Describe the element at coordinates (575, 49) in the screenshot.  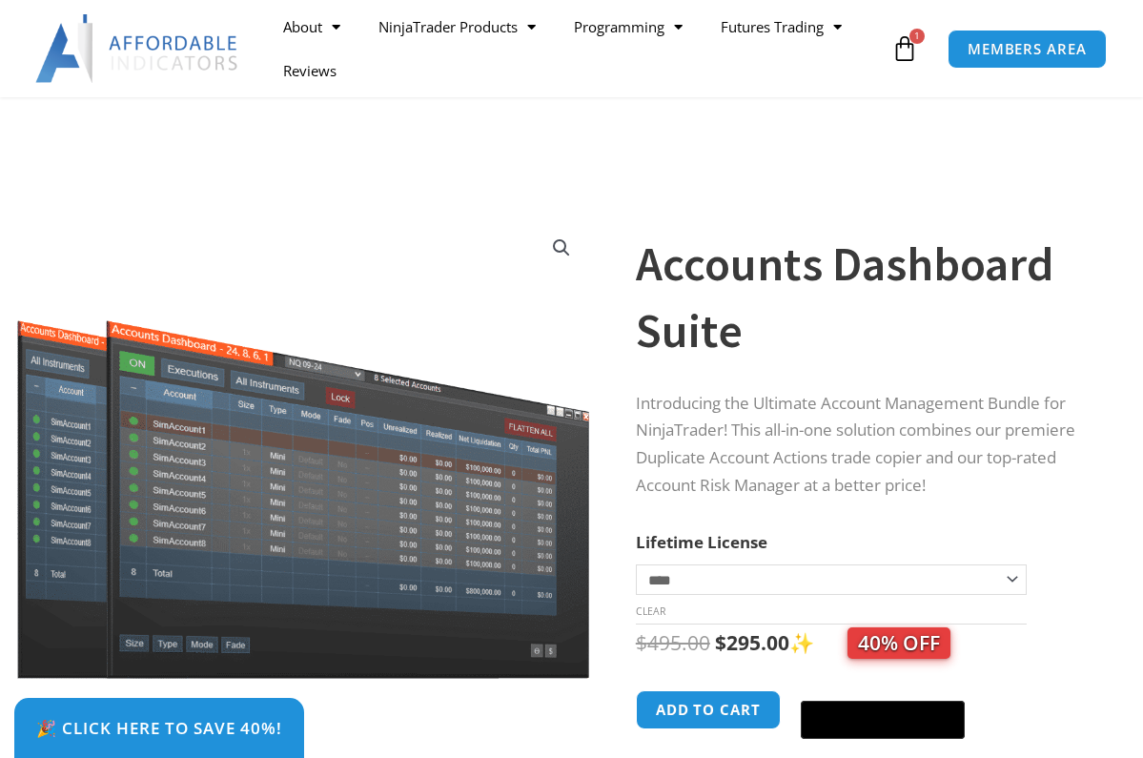
I see `nav: Menu` at that location.